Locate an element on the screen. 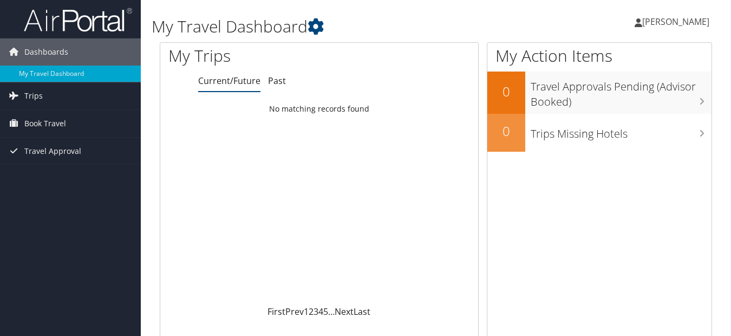 The width and height of the screenshot is (731, 336). a: Last is located at coordinates (362, 311).